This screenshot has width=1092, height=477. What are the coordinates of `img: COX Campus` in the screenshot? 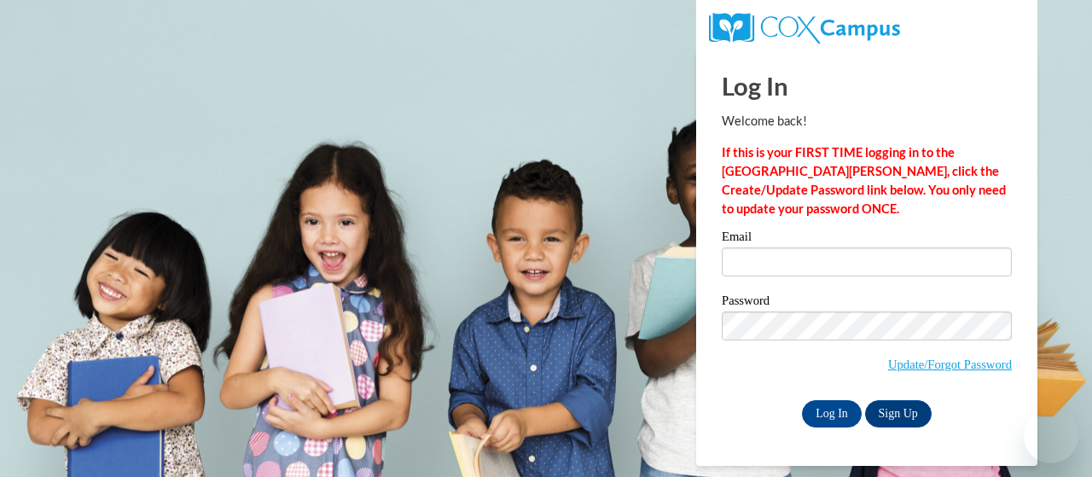 It's located at (805, 28).